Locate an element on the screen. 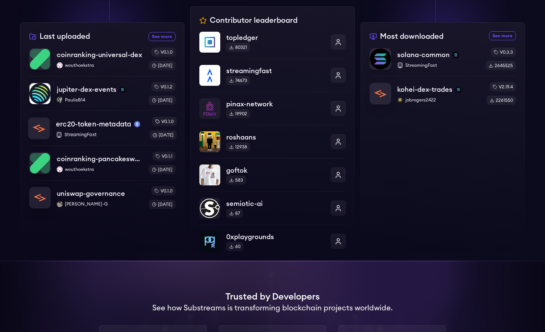  p: pinax-network is located at coordinates (275, 104).